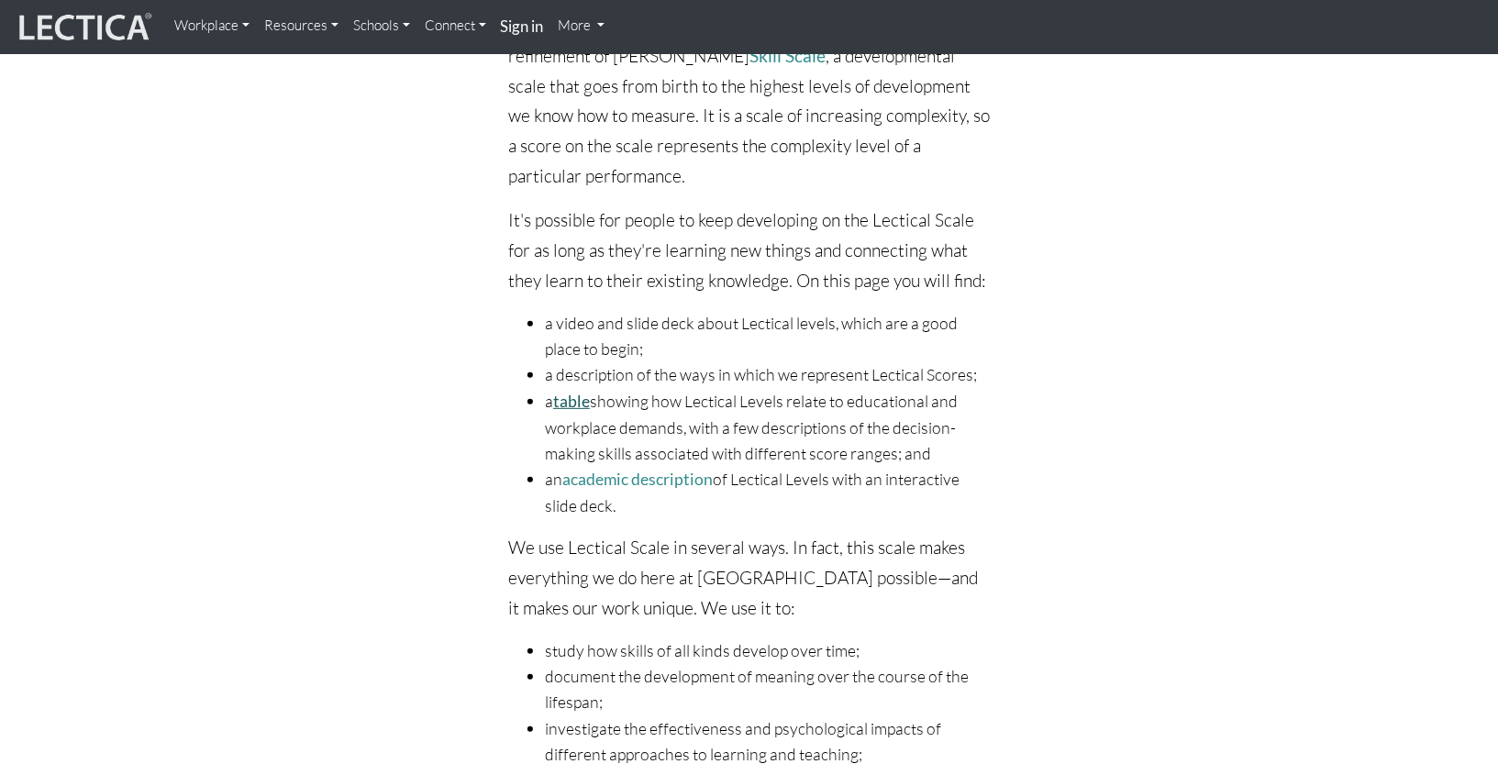 The image size is (1498, 764). I want to click on a: table, so click(571, 401).